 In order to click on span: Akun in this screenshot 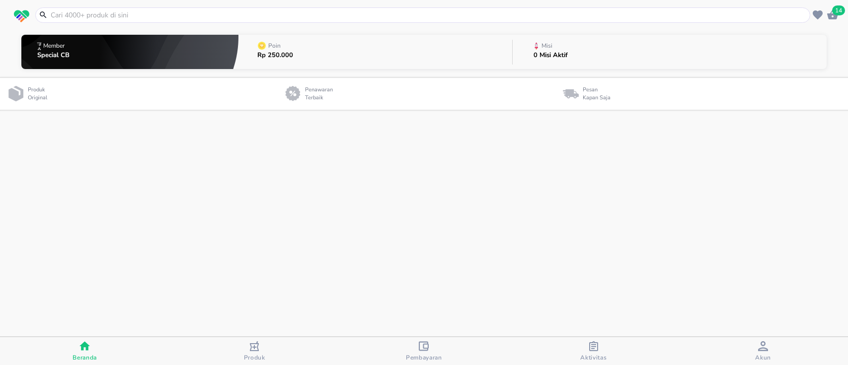, I will do `click(763, 358)`.